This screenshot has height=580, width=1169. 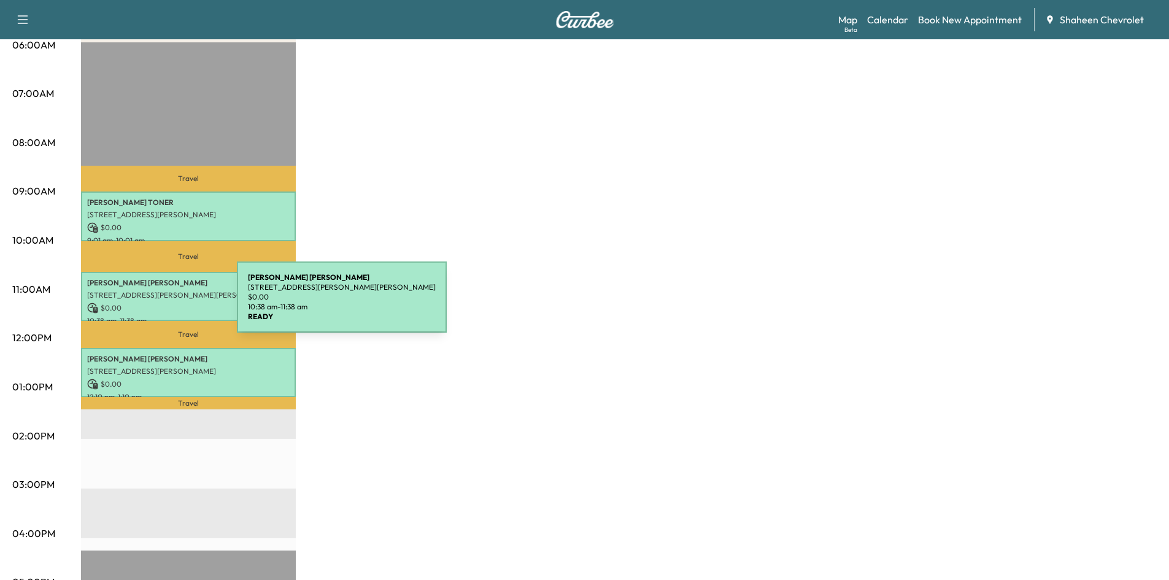 What do you see at coordinates (33, 93) in the screenshot?
I see `p: 07:00AM` at bounding box center [33, 93].